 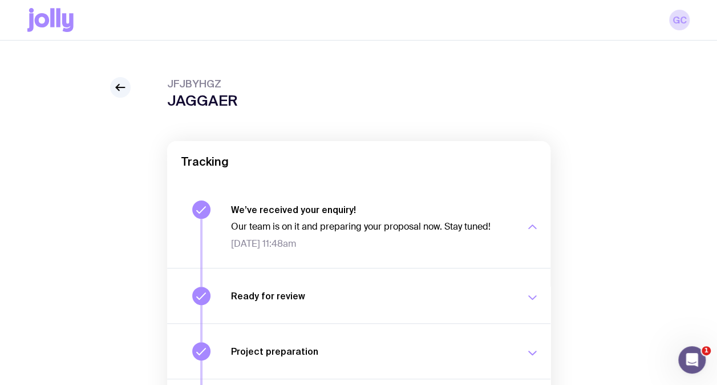 What do you see at coordinates (203, 84) in the screenshot?
I see `span: JFJBYHGZ` at bounding box center [203, 84].